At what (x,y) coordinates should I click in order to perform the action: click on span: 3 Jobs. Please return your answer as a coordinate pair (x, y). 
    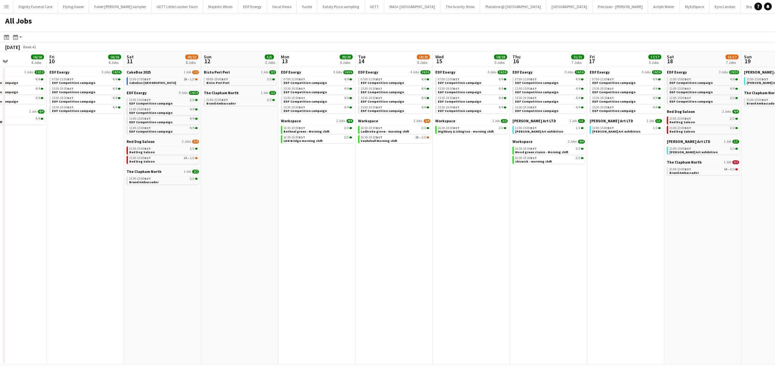
    Looking at the image, I should click on (29, 72).